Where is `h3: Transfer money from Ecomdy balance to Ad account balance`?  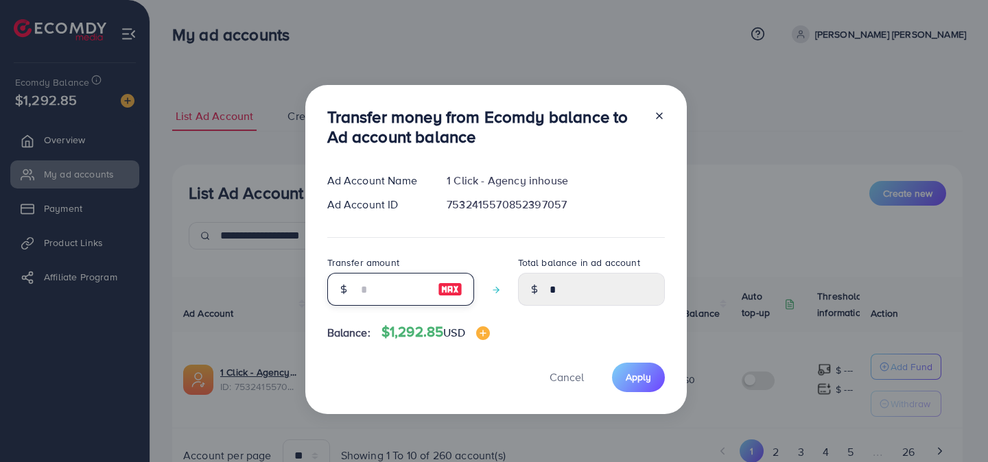 h3: Transfer money from Ecomdy balance to Ad account balance is located at coordinates (485, 127).